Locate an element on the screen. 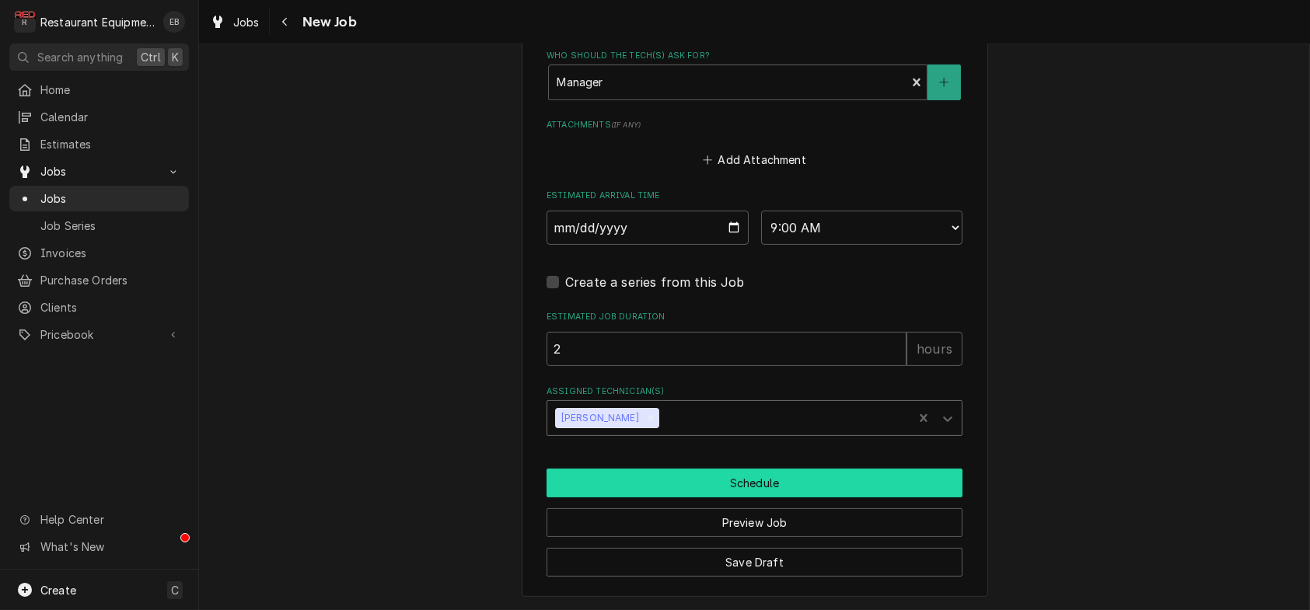 The width and height of the screenshot is (1310, 610). span: Invoices is located at coordinates (110, 253).